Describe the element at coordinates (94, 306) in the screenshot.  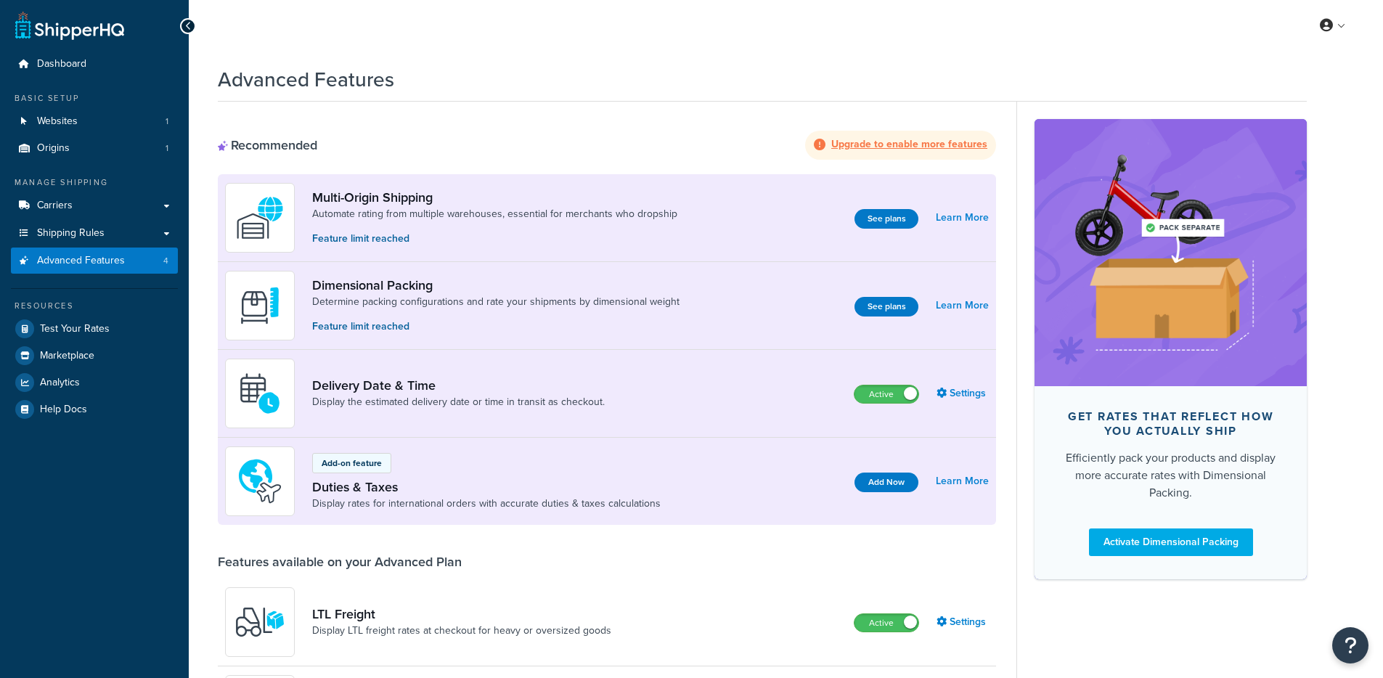
I see `div: Resources` at that location.